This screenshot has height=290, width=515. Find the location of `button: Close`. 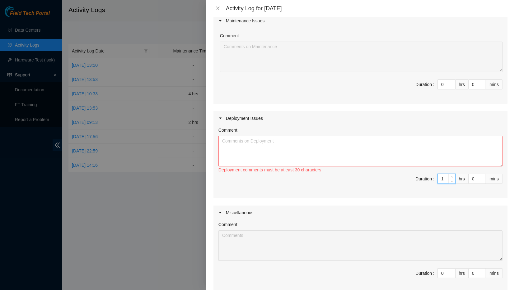

button: Close is located at coordinates (218, 8).